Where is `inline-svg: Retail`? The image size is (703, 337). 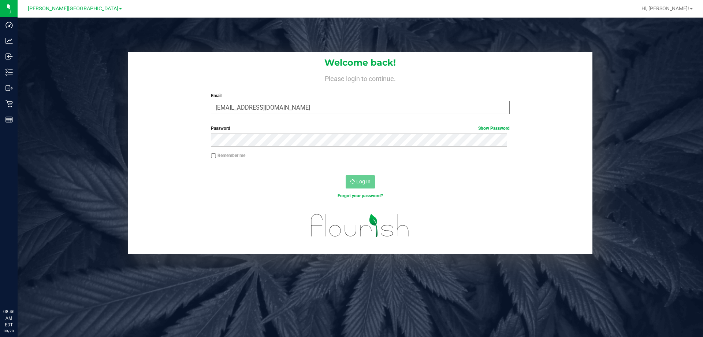
inline-svg: Retail is located at coordinates (9, 104).